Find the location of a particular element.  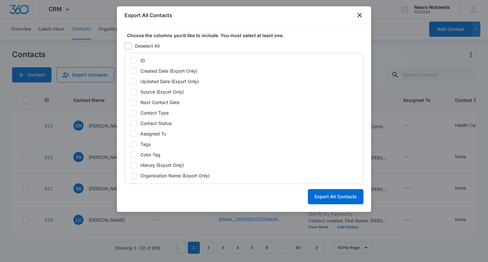

div: Organization Name (Export Only) is located at coordinates (175, 176).